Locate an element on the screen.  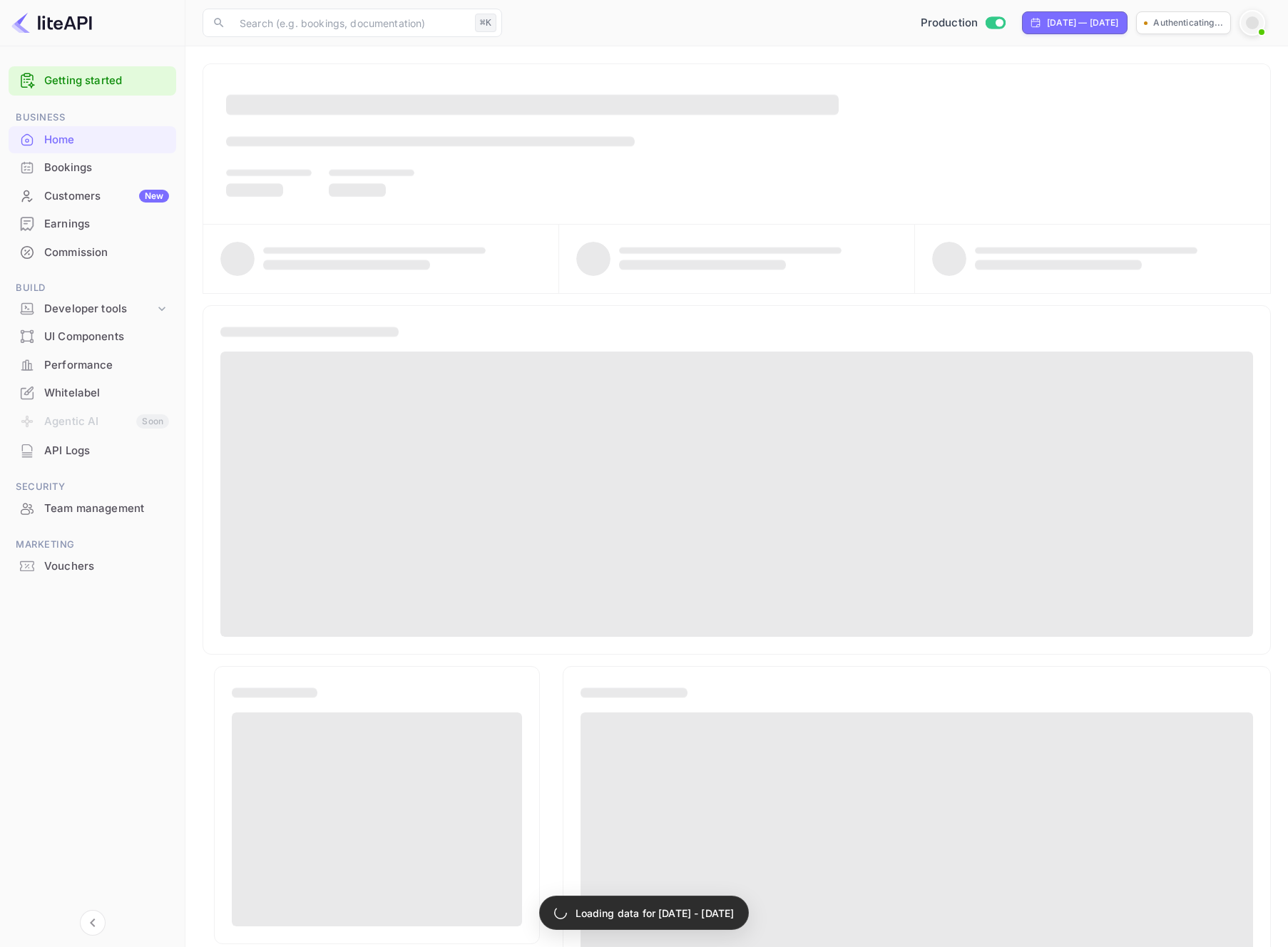
a: Whitelabel is located at coordinates (92, 392).